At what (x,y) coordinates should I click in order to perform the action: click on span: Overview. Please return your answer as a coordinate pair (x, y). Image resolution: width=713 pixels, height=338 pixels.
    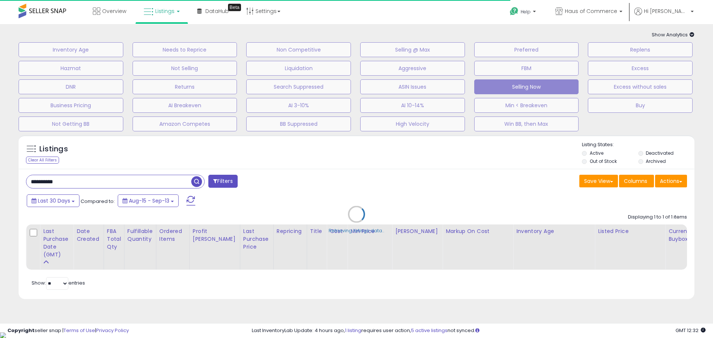
    Looking at the image, I should click on (114, 11).